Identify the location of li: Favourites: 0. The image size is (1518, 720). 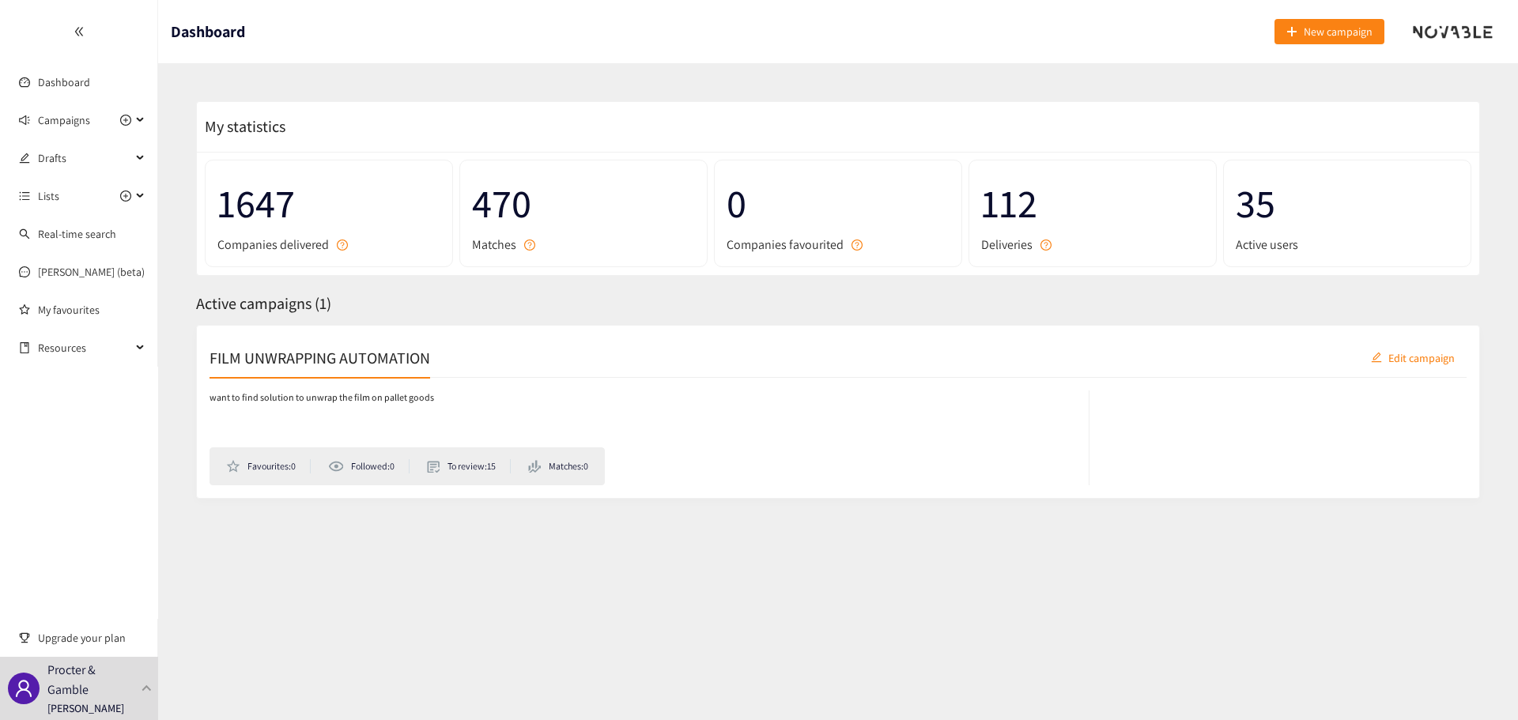
(268, 467).